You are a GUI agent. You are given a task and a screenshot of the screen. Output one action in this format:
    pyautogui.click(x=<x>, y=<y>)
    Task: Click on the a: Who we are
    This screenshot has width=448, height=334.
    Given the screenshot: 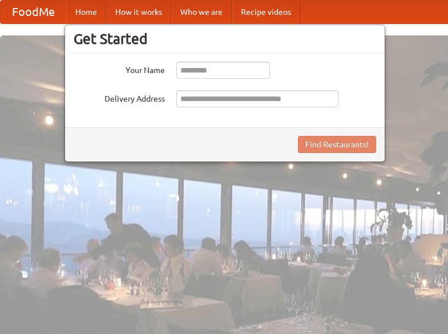 What is the action you would take?
    pyautogui.click(x=202, y=12)
    